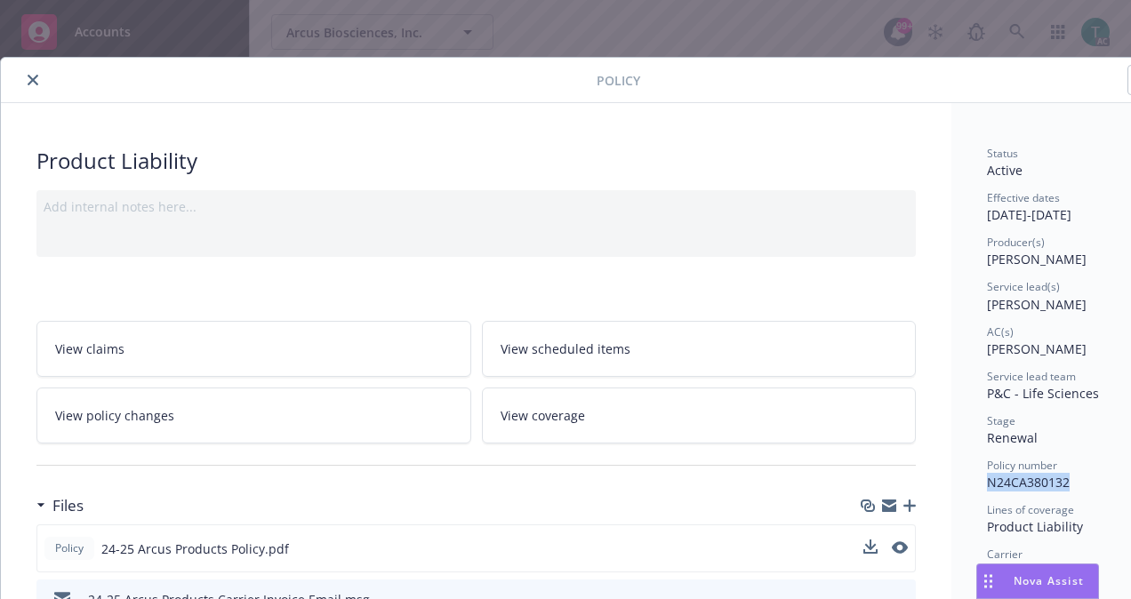 Image resolution: width=1131 pixels, height=599 pixels. What do you see at coordinates (253, 348) in the screenshot?
I see `a: View claims` at bounding box center [253, 348].